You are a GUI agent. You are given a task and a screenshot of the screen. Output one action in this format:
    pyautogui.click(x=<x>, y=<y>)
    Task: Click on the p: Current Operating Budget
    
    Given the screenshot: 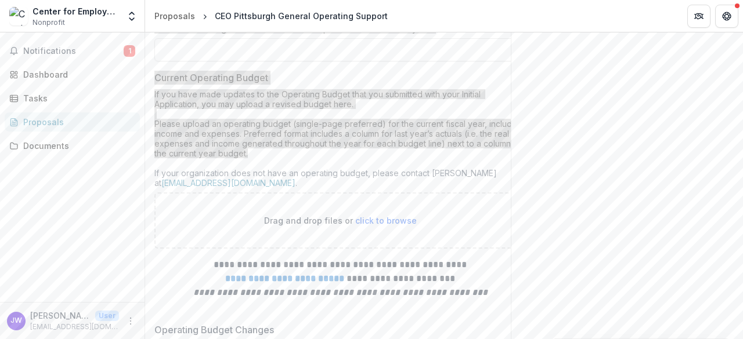 What is the action you would take?
    pyautogui.click(x=211, y=78)
    